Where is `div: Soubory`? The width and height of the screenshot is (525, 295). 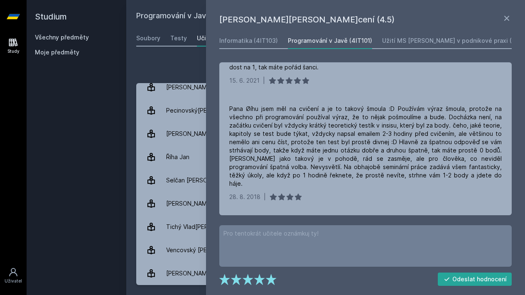 div: Soubory is located at coordinates (148, 38).